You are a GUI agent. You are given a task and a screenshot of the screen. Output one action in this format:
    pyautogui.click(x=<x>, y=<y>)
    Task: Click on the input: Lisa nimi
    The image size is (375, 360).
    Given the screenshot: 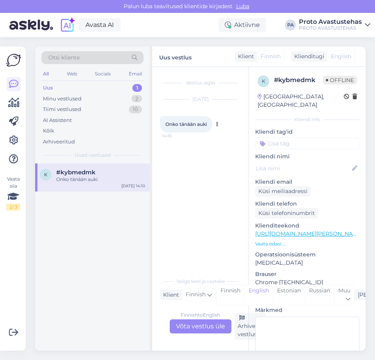 What is the action you would take?
    pyautogui.click(x=303, y=168)
    